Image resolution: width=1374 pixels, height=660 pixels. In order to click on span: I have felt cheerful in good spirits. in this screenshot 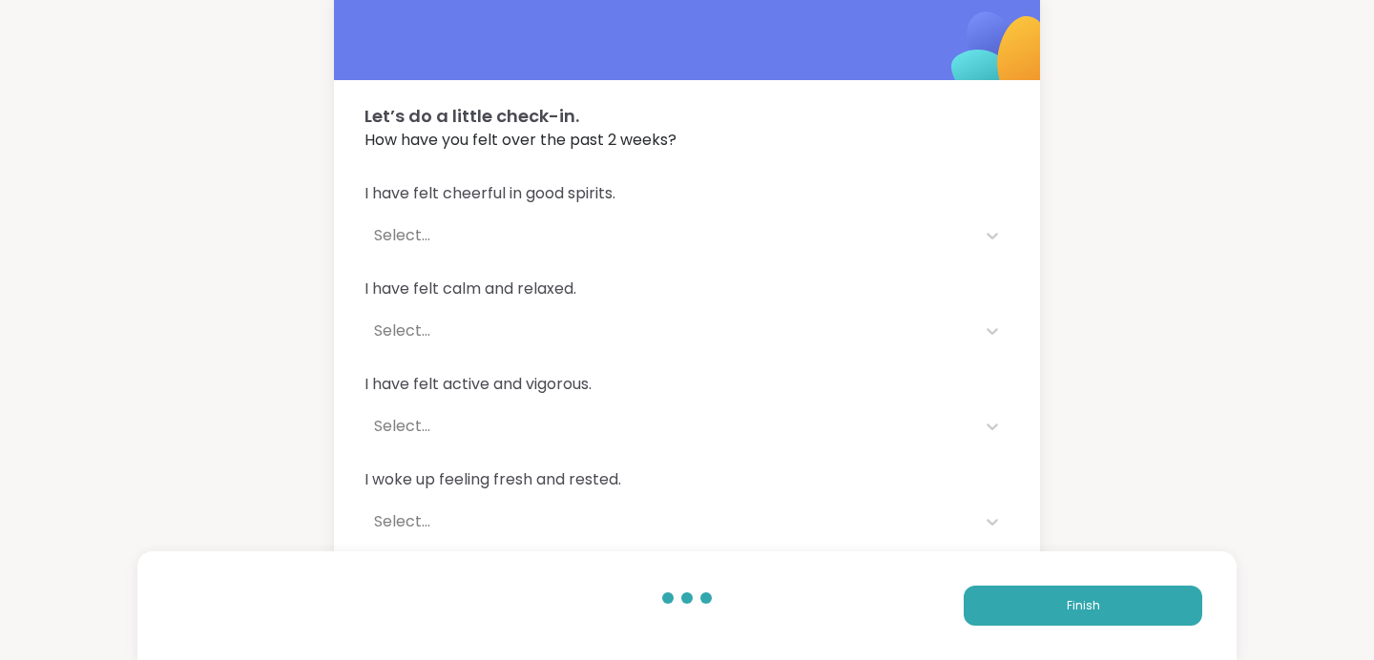, I will do `click(687, 194)`.